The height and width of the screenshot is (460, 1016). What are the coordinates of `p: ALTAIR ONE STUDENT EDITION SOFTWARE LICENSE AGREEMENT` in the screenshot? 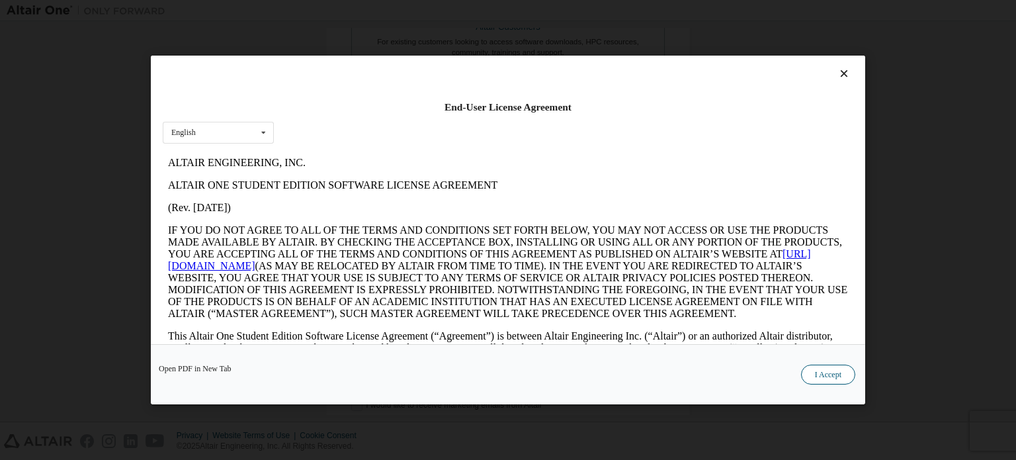 It's located at (345, 34).